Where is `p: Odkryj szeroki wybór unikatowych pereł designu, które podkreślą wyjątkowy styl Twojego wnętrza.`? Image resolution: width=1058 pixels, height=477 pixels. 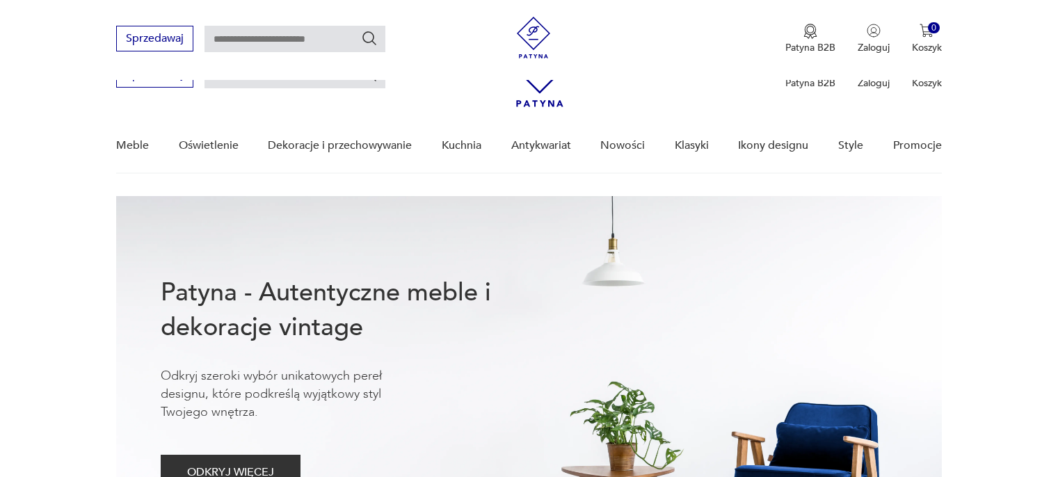 p: Odkryj szeroki wybór unikatowych pereł designu, które podkreślą wyjątkowy styl Twojego wnętrza. is located at coordinates (293, 395).